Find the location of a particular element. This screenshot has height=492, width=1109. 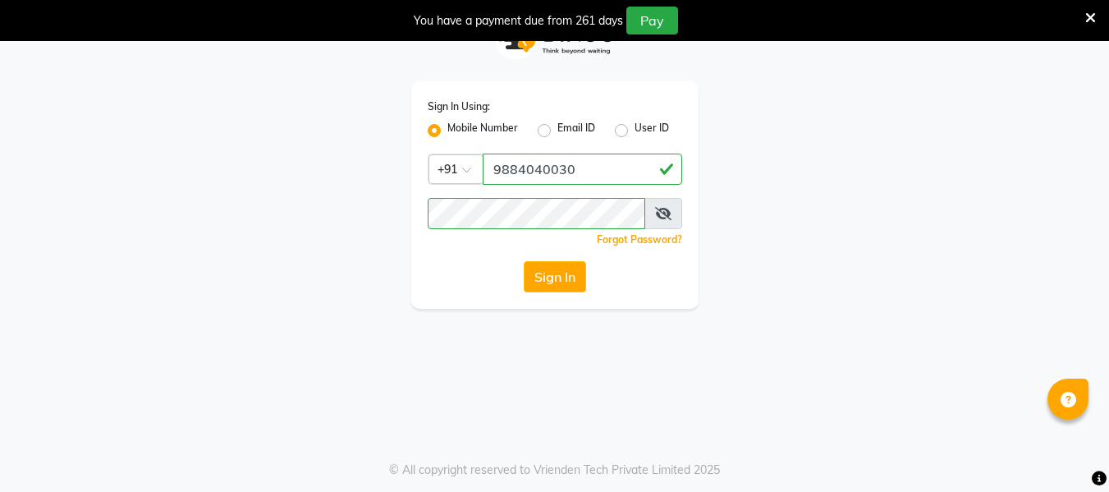

button: Sign In is located at coordinates (555, 277).